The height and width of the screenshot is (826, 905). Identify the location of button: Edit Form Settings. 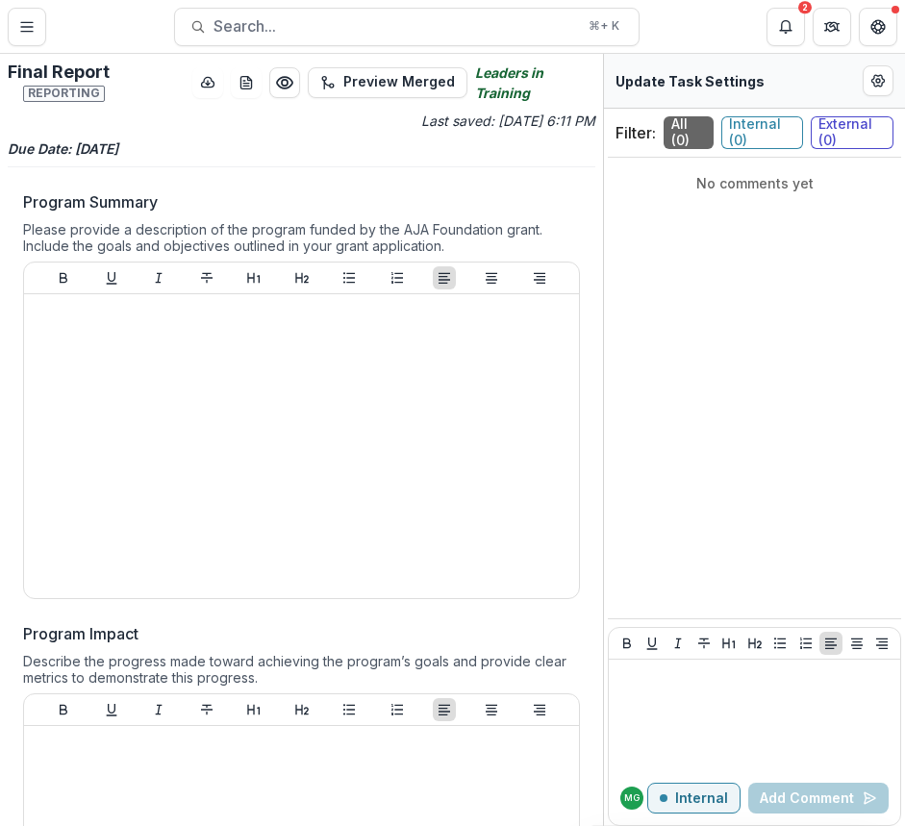
(878, 81).